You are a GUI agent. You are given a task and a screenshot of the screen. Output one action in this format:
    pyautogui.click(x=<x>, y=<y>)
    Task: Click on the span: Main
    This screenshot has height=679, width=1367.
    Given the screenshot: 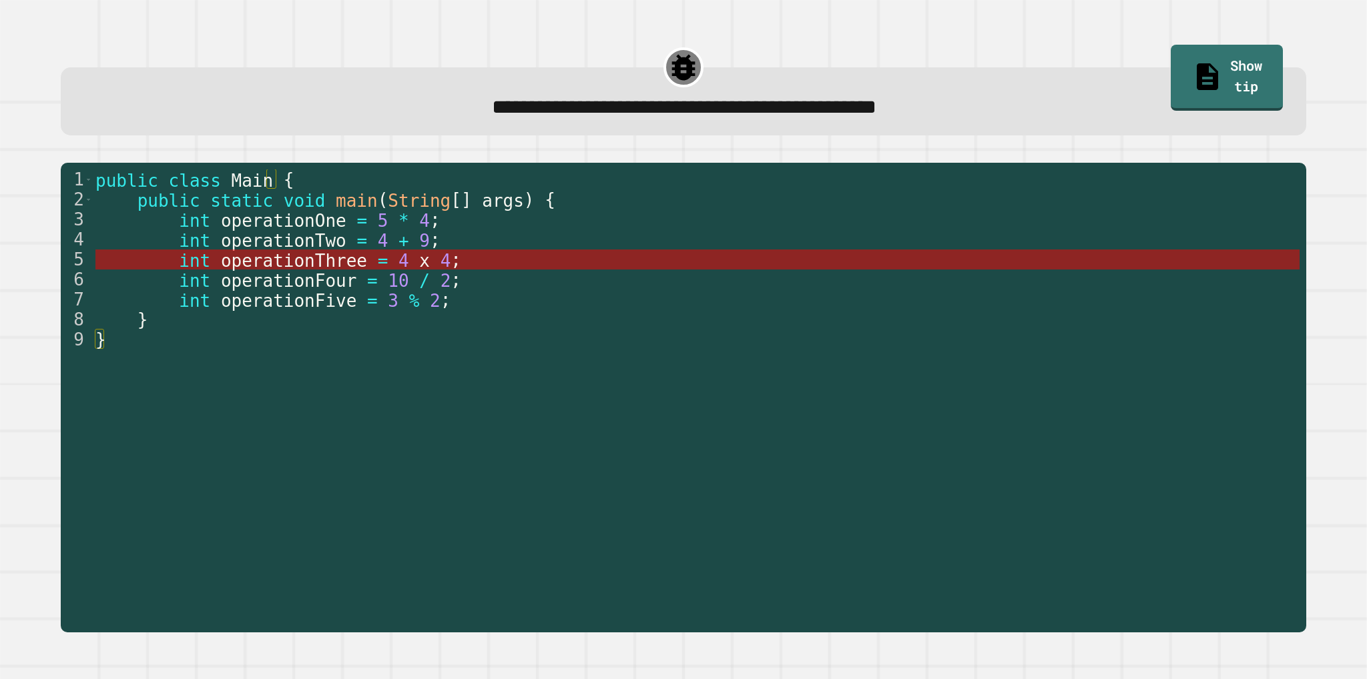 What is the action you would take?
    pyautogui.click(x=252, y=180)
    